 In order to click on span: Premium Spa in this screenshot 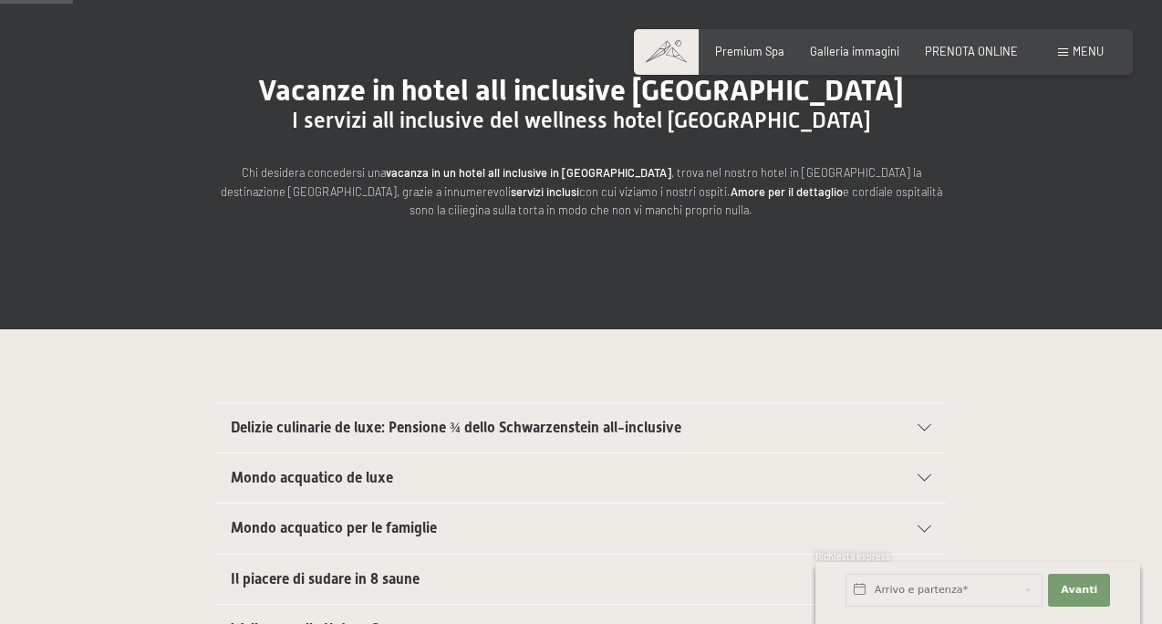, I will do `click(750, 51)`.